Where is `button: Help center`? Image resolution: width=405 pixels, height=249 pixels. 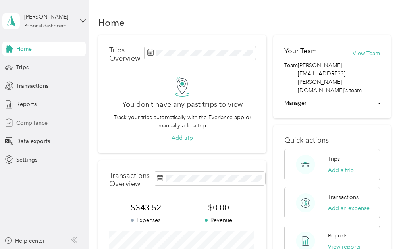
button: Help center is located at coordinates (25, 241).